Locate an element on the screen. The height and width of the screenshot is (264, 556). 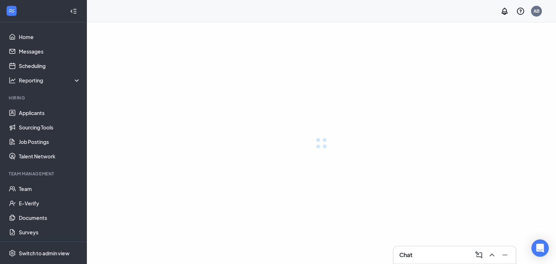
div: Reporting is located at coordinates (50, 80).